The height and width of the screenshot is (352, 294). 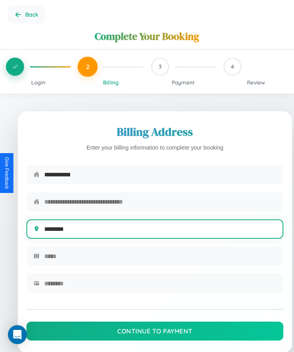 What do you see at coordinates (154, 331) in the screenshot?
I see `button: Continue to Payment` at bounding box center [154, 331].